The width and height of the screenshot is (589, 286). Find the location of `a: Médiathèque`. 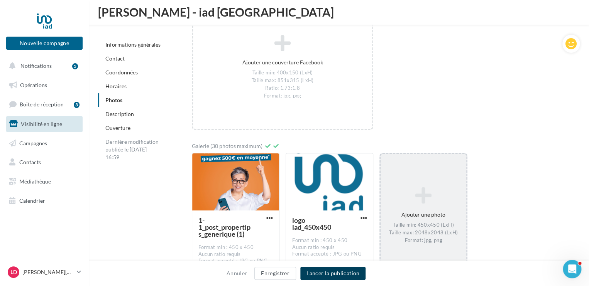

a: Médiathèque is located at coordinates (44, 182).